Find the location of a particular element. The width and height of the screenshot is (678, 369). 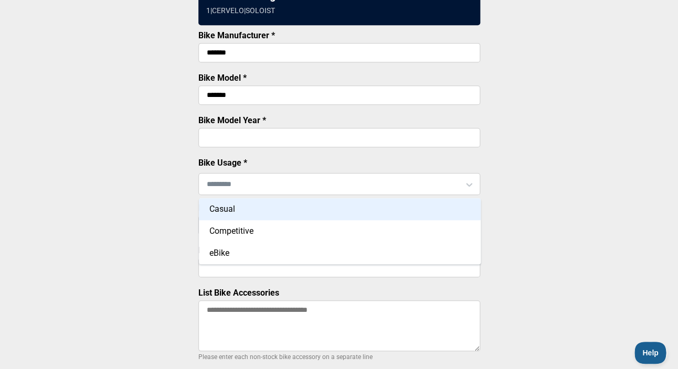

p: Please enter each non-stock bike accessory on a separate line is located at coordinates (339, 357).